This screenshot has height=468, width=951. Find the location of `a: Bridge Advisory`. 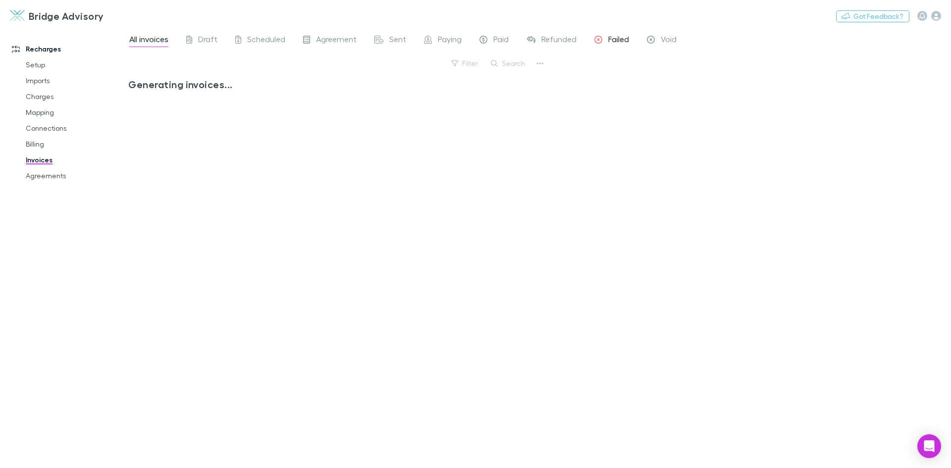

a: Bridge Advisory is located at coordinates (57, 16).